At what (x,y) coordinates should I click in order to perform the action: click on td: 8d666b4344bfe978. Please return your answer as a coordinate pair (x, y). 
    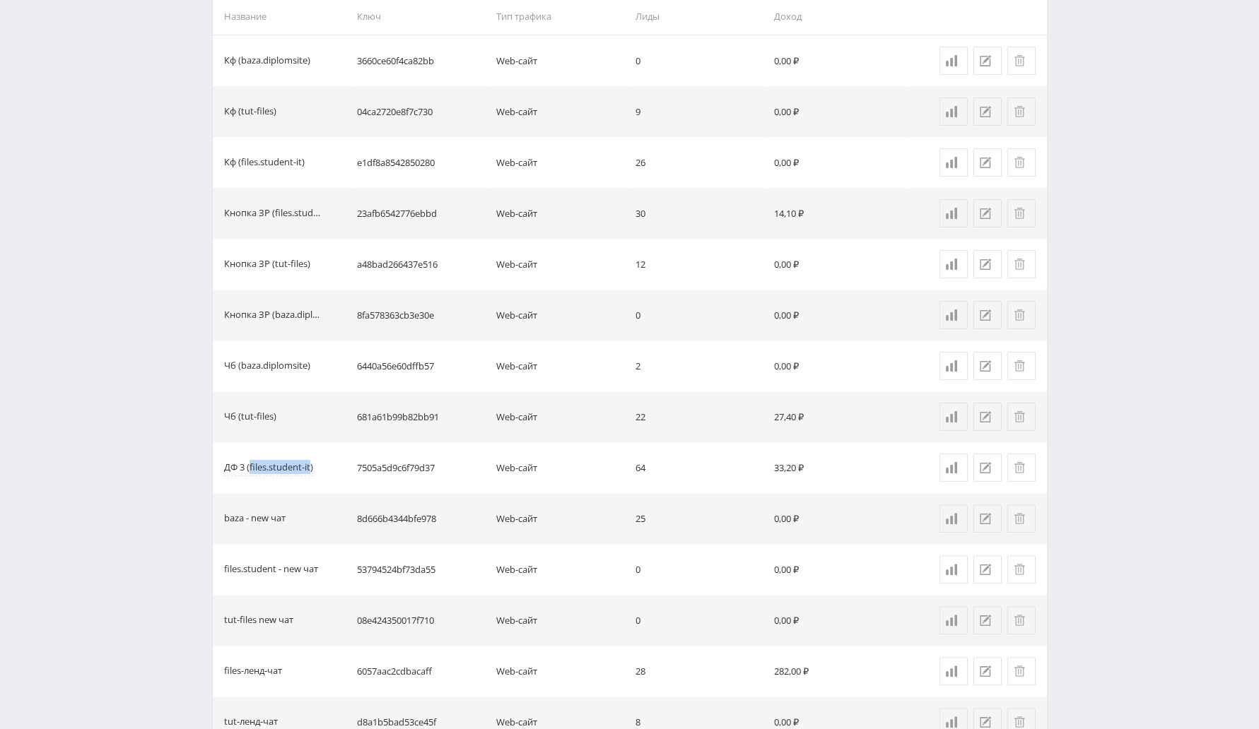
    Looking at the image, I should click on (420, 519).